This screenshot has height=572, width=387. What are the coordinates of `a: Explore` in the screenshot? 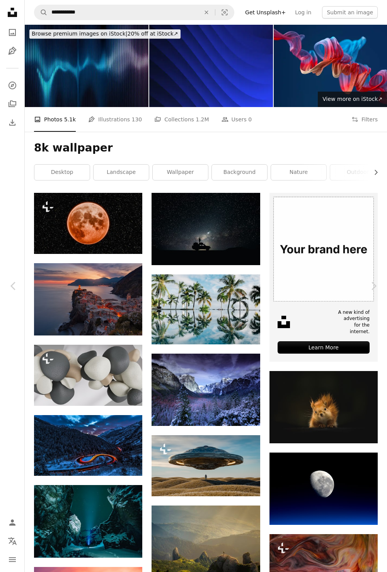 It's located at (12, 85).